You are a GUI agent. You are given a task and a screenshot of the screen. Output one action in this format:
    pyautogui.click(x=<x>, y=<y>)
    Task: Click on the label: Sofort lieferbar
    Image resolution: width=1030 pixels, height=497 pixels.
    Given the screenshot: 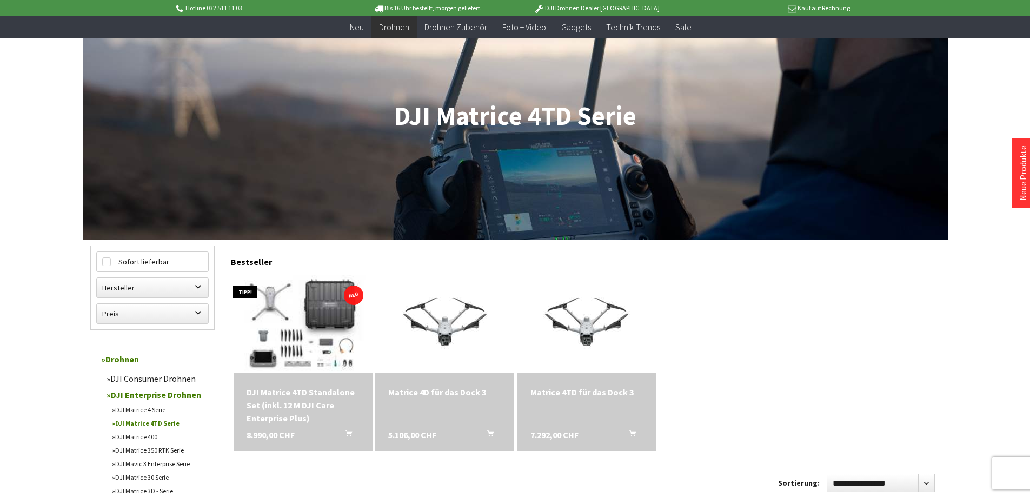 What is the action you would take?
    pyautogui.click(x=152, y=262)
    